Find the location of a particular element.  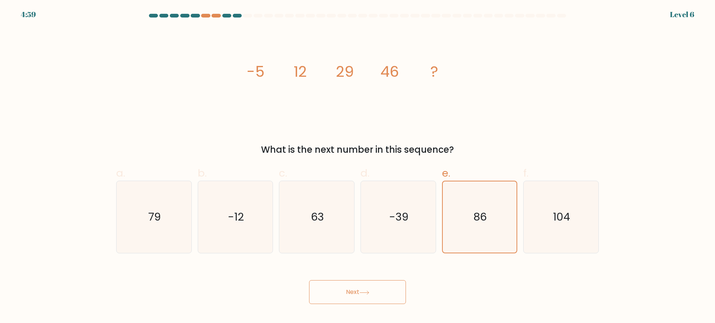

text: 86 is located at coordinates (480, 217).